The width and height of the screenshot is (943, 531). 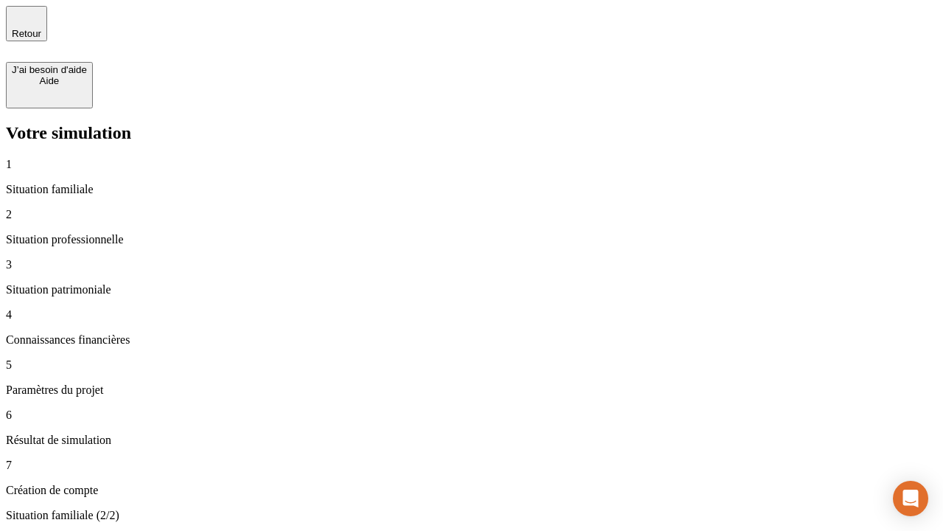 What do you see at coordinates (472, 340) in the screenshot?
I see `p: Connaissances financières` at bounding box center [472, 340].